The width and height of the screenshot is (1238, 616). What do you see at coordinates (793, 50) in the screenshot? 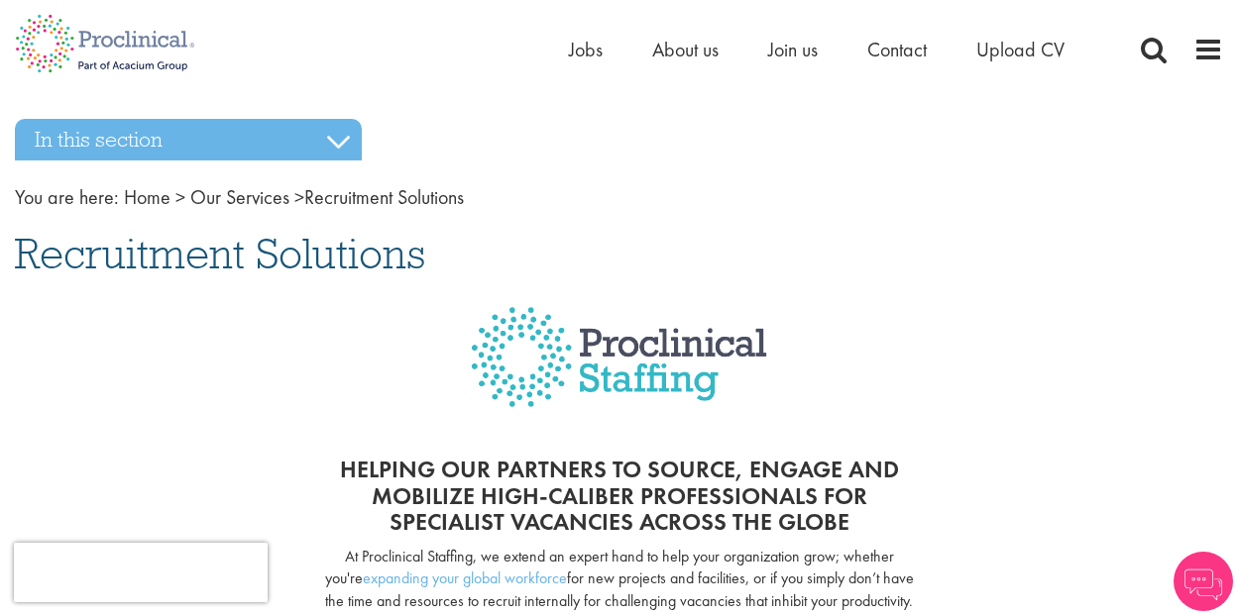
I see `span: Join us` at bounding box center [793, 50].